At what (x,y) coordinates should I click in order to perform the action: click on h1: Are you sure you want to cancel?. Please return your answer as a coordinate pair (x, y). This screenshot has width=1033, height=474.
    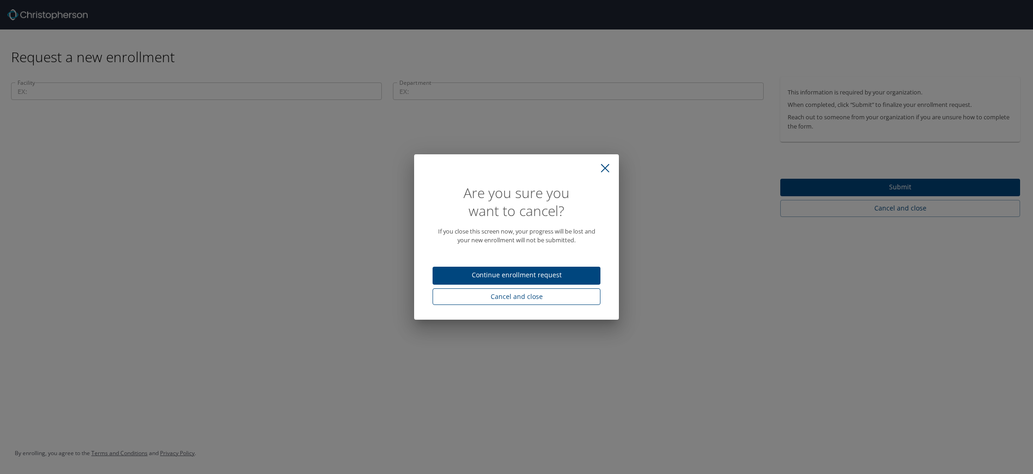
    Looking at the image, I should click on (516, 202).